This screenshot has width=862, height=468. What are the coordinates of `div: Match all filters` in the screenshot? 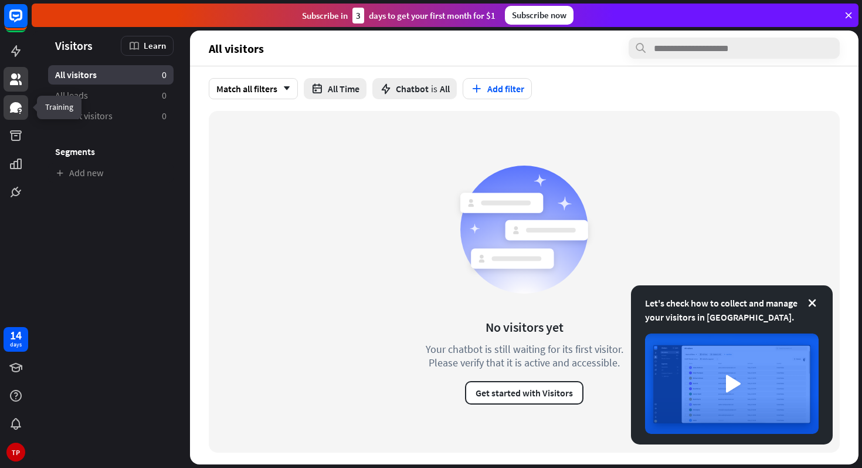 It's located at (253, 89).